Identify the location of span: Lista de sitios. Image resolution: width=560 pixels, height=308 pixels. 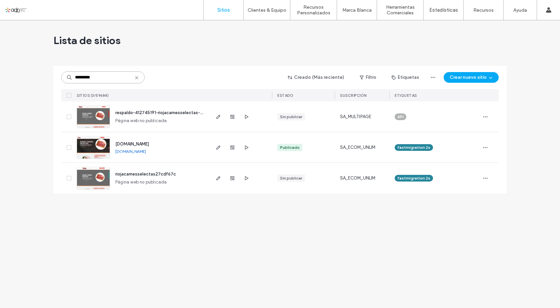
(87, 40).